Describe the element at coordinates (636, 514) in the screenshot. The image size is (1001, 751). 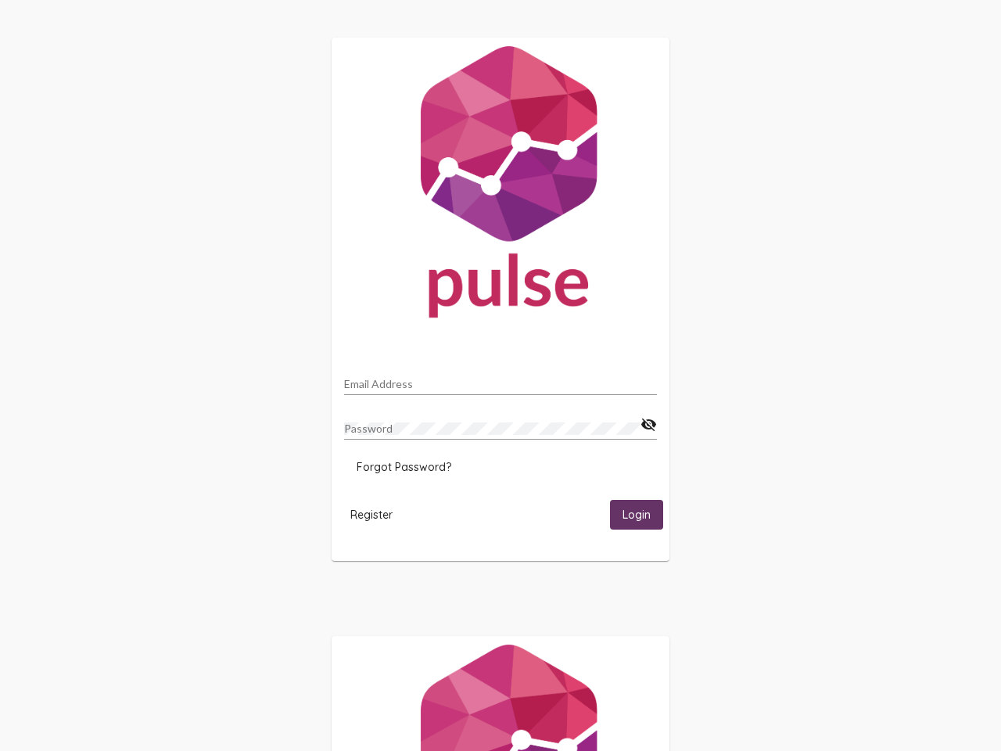
I see `button: Login` at that location.